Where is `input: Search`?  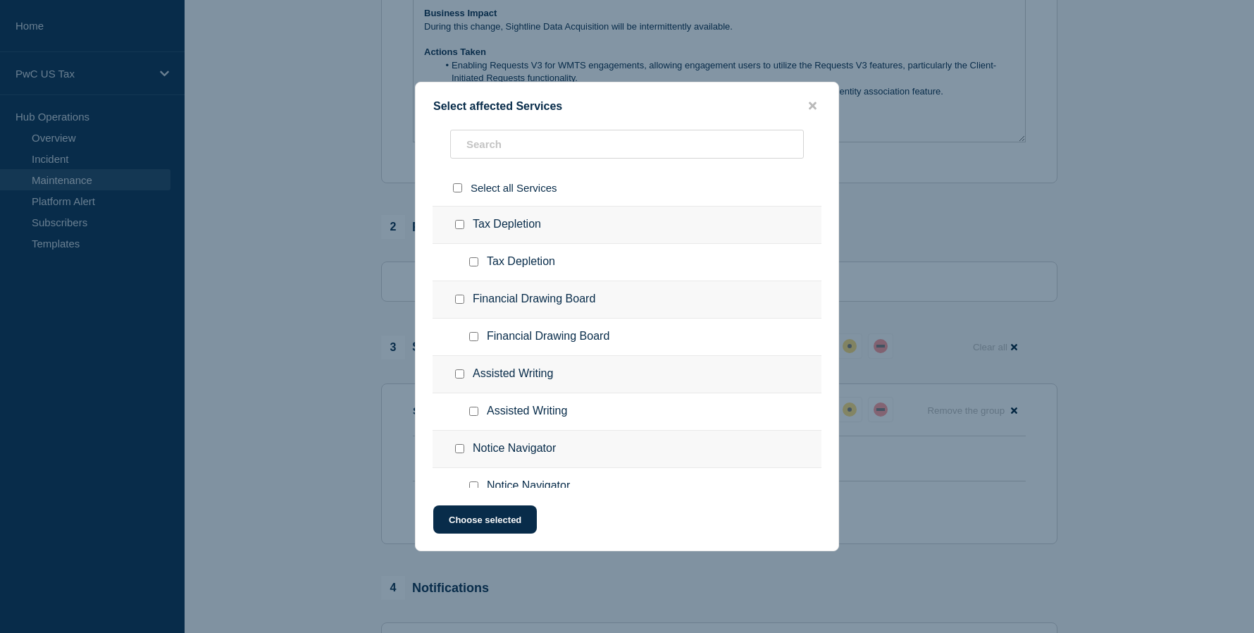
input: Search is located at coordinates (627, 144).